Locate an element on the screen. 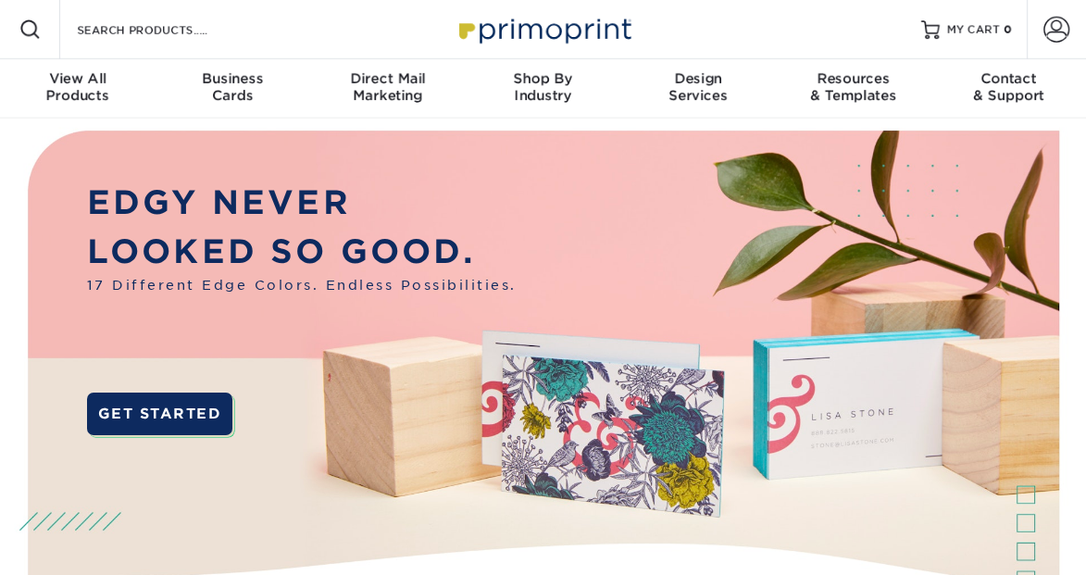 The image size is (1086, 575). a: Shop ByIndustry is located at coordinates (543, 89).